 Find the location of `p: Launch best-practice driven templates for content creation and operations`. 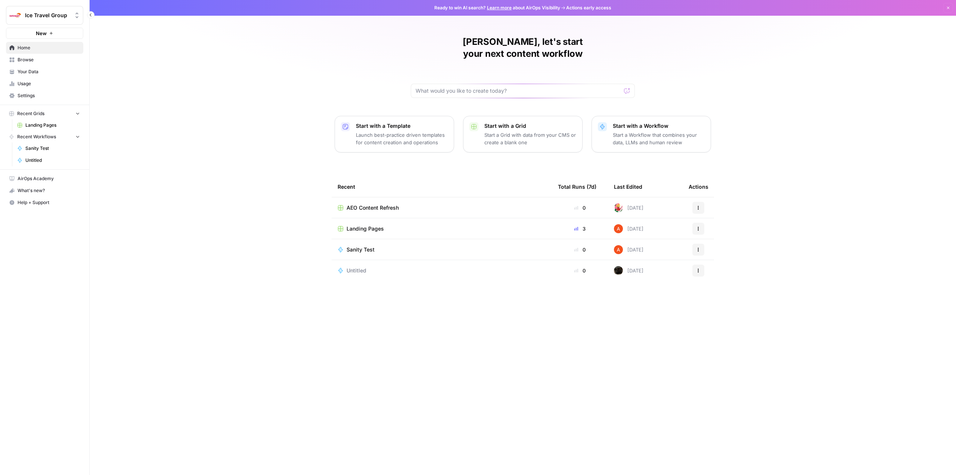

p: Launch best-practice driven templates for content creation and operations is located at coordinates (402, 139).